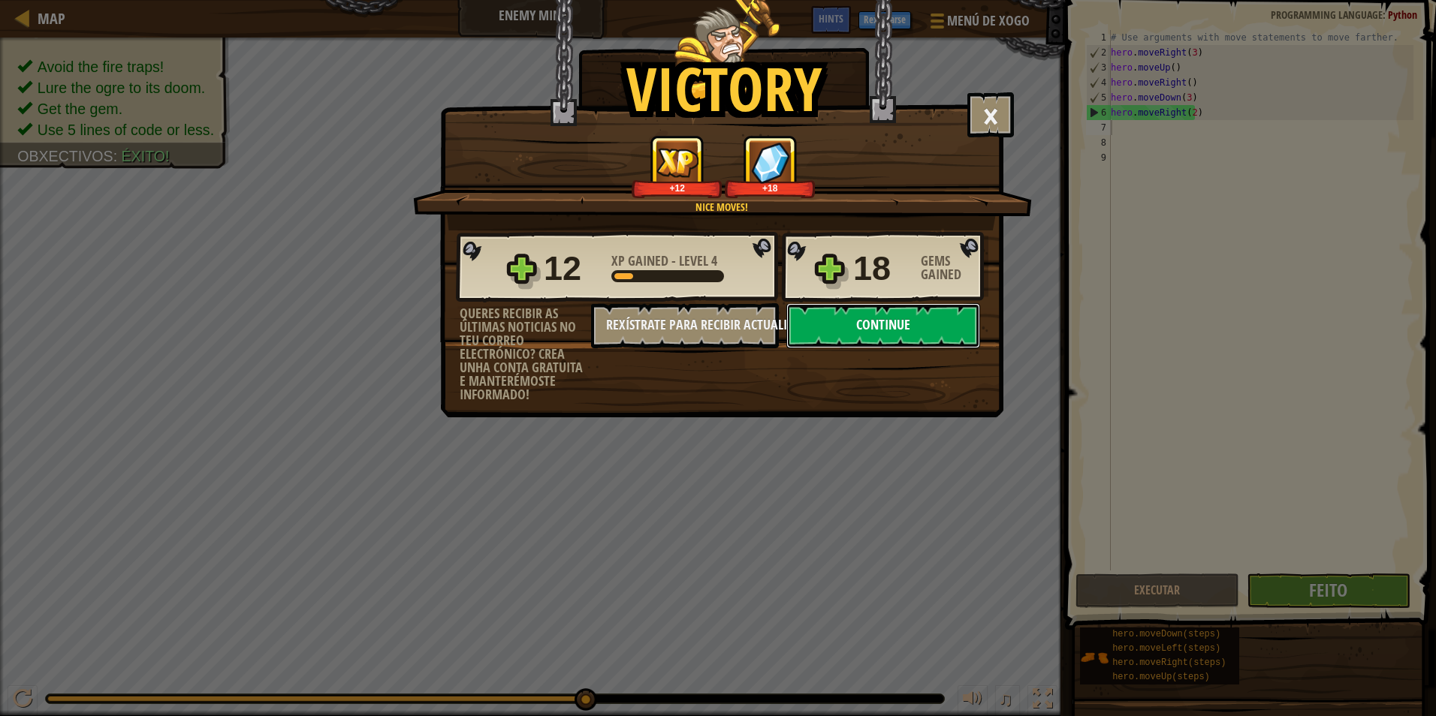 The width and height of the screenshot is (1436, 716). I want to click on span: XP Gained, so click(641, 261).